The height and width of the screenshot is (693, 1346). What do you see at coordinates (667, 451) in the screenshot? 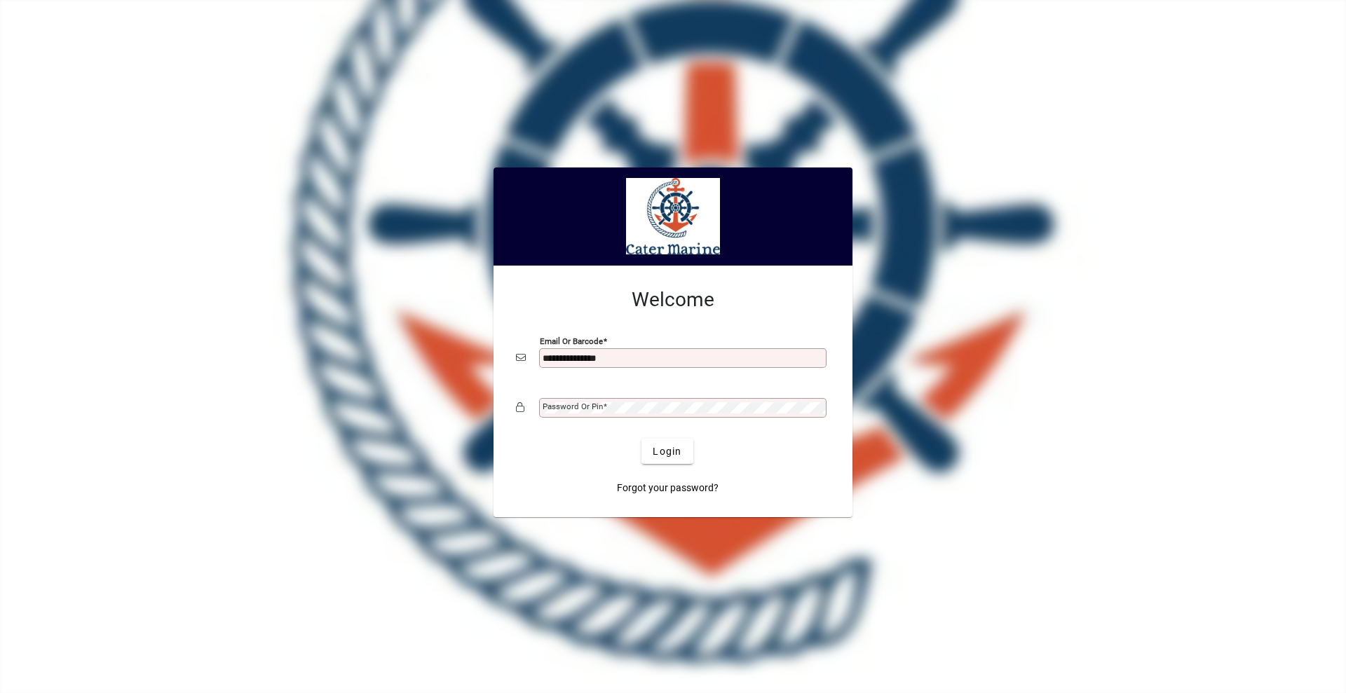
I see `button: Login` at bounding box center [667, 451].